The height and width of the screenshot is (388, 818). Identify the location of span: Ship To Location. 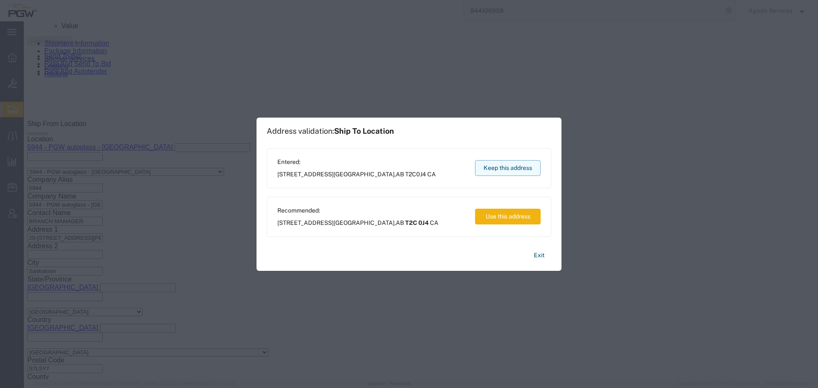
(364, 131).